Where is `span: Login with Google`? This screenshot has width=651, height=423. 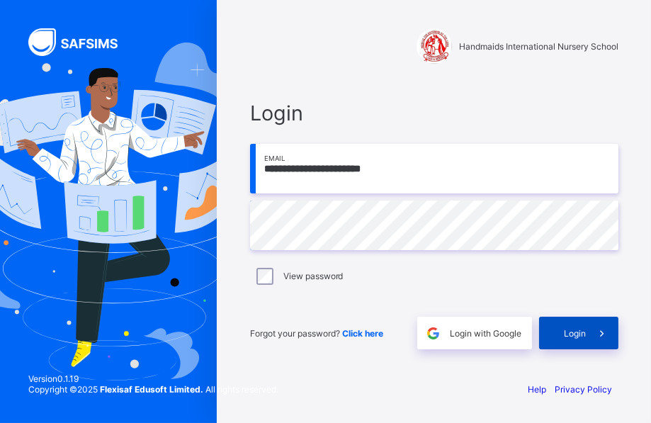
span: Login with Google is located at coordinates (485, 333).